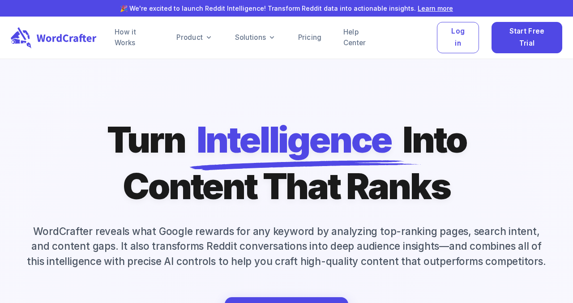  I want to click on a: Help Center, so click(362, 38).